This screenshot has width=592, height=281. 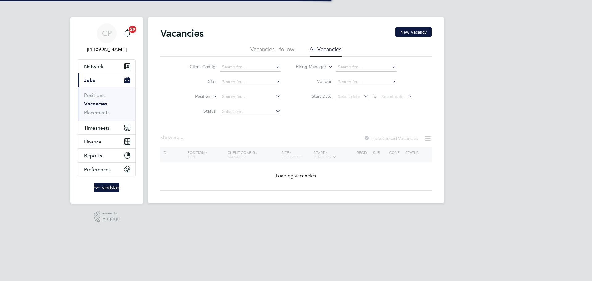 I want to click on div: Showing, so click(x=172, y=138).